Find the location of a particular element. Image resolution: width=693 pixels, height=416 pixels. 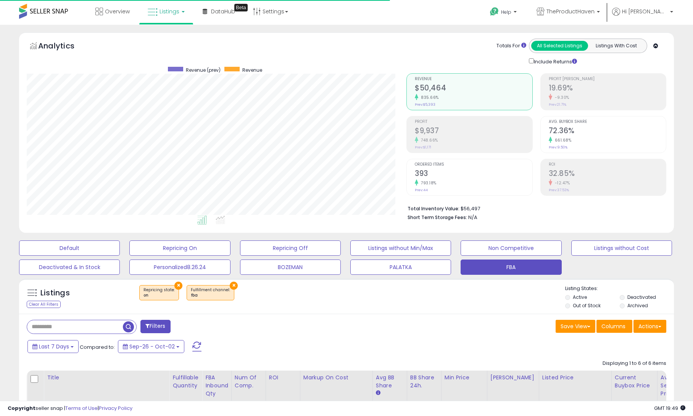

span: 2025-10-10 19:49 GMT is located at coordinates (670, 408).